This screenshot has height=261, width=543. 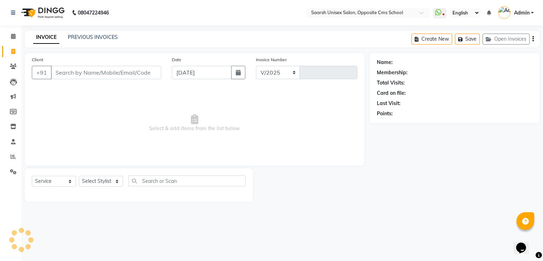 What do you see at coordinates (522, 13) in the screenshot?
I see `span: Admin` at bounding box center [522, 13].